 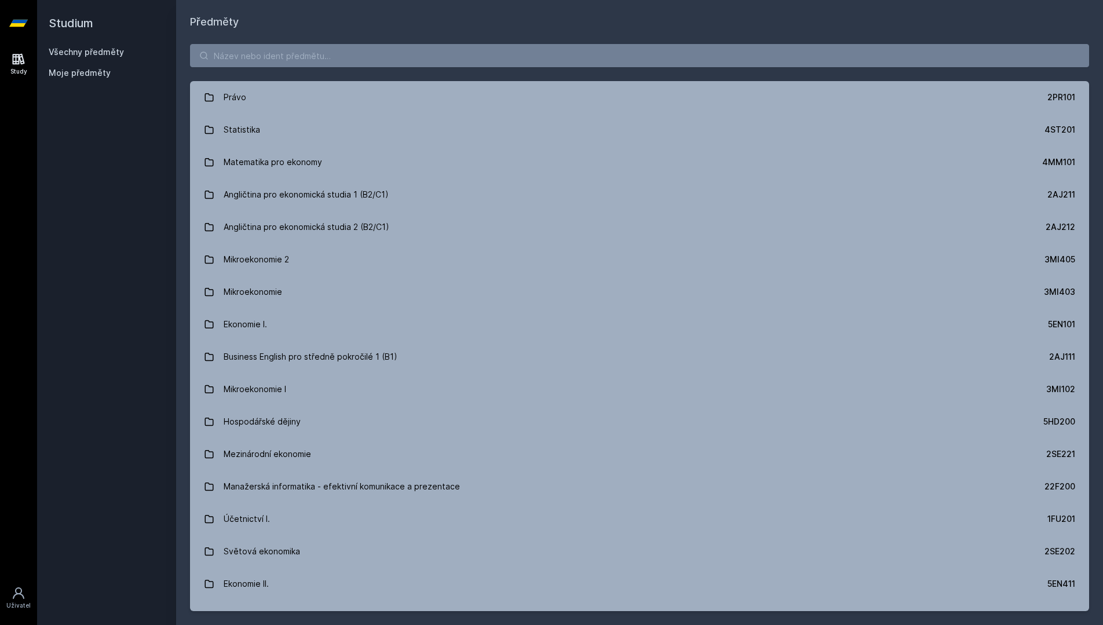 I want to click on h1: Předměty, so click(x=640, y=22).